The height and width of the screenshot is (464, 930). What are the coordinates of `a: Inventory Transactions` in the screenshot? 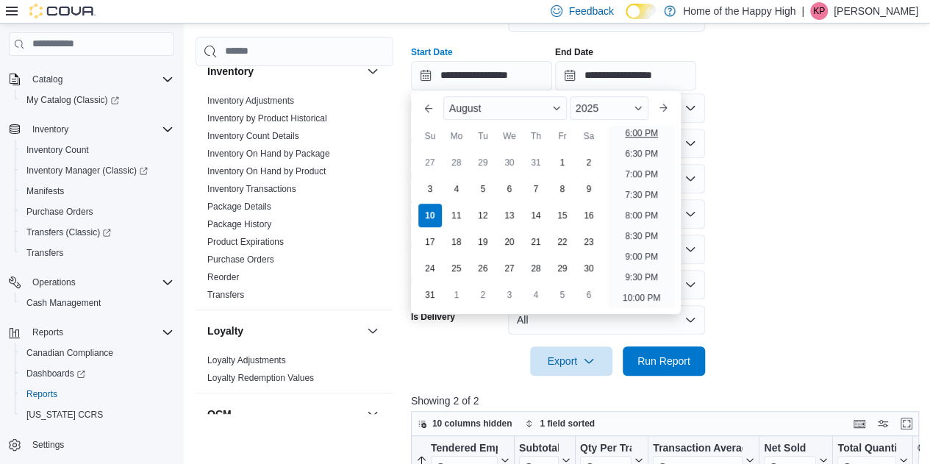 It's located at (251, 189).